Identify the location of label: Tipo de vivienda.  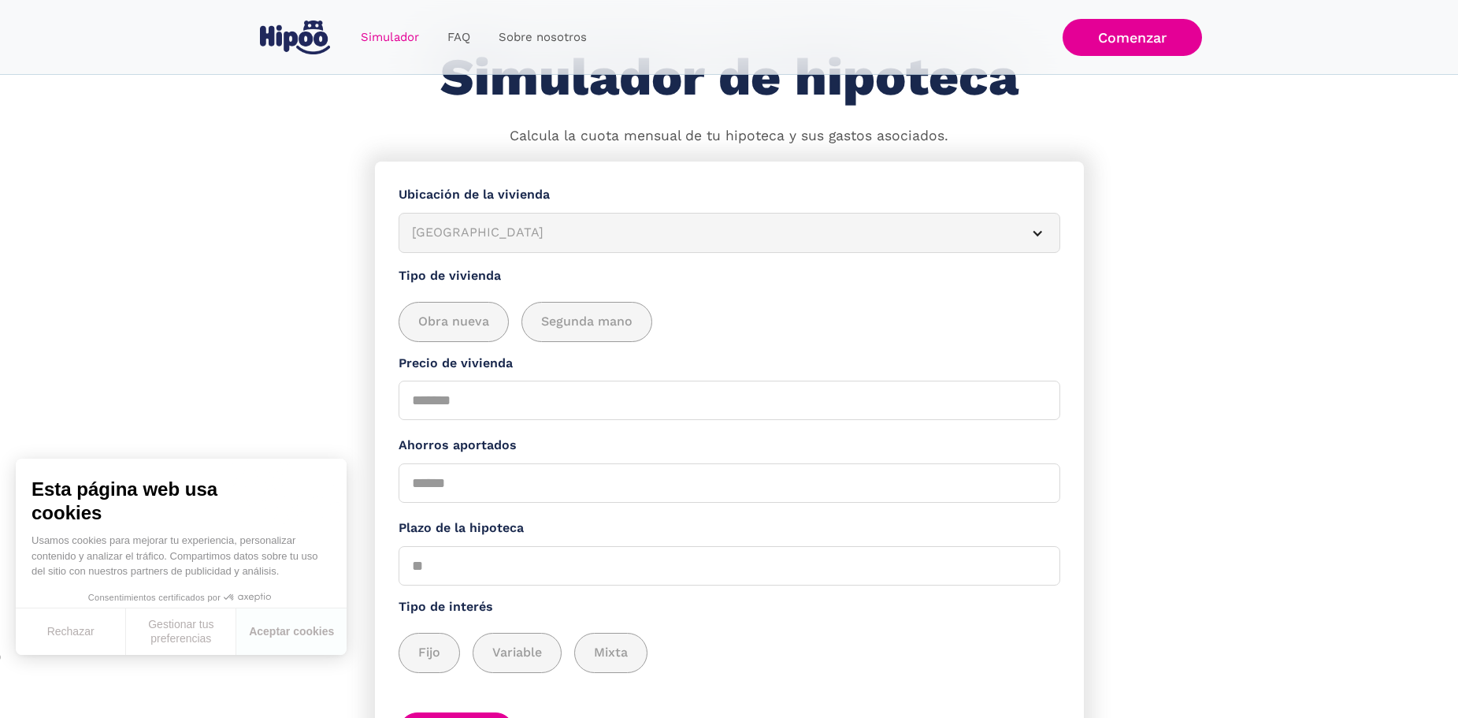
(729, 276).